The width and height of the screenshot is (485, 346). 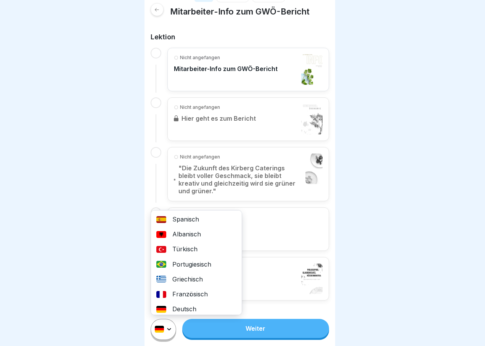 What do you see at coordinates (161, 309) in the screenshot?
I see `img: de.svg` at bounding box center [161, 309].